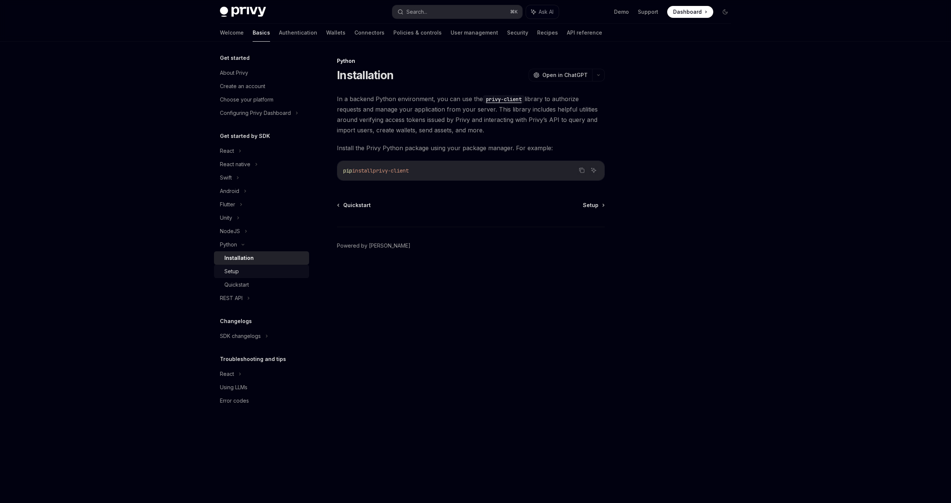 The height and width of the screenshot is (503, 951). I want to click on div: NodeJS, so click(230, 231).